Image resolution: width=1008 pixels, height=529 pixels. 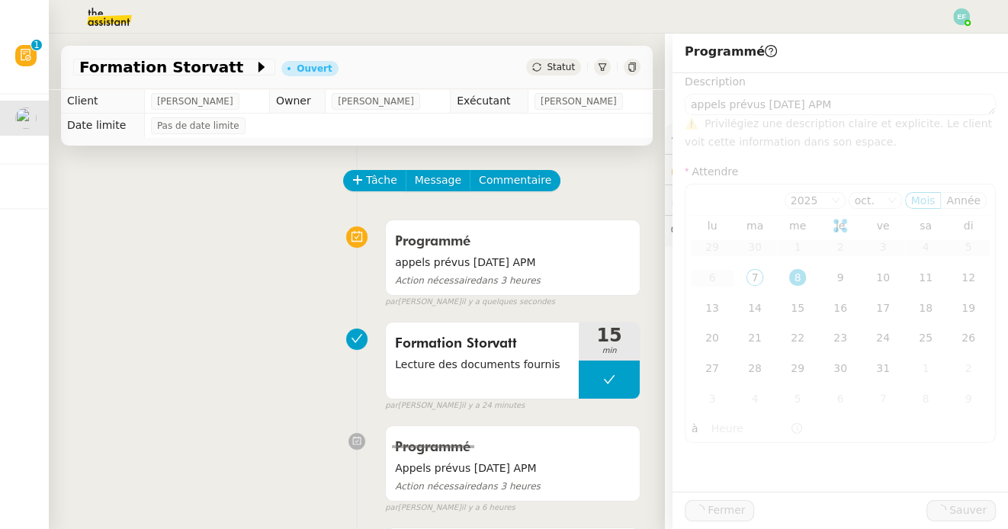 I want to click on span: min, so click(x=609, y=351).